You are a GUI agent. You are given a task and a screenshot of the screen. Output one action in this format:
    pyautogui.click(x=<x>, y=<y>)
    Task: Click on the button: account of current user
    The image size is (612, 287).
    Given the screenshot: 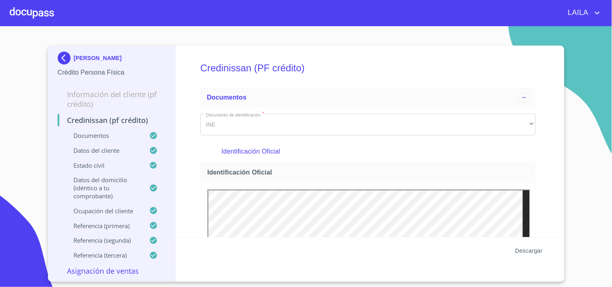 What is the action you would take?
    pyautogui.click(x=582, y=13)
    